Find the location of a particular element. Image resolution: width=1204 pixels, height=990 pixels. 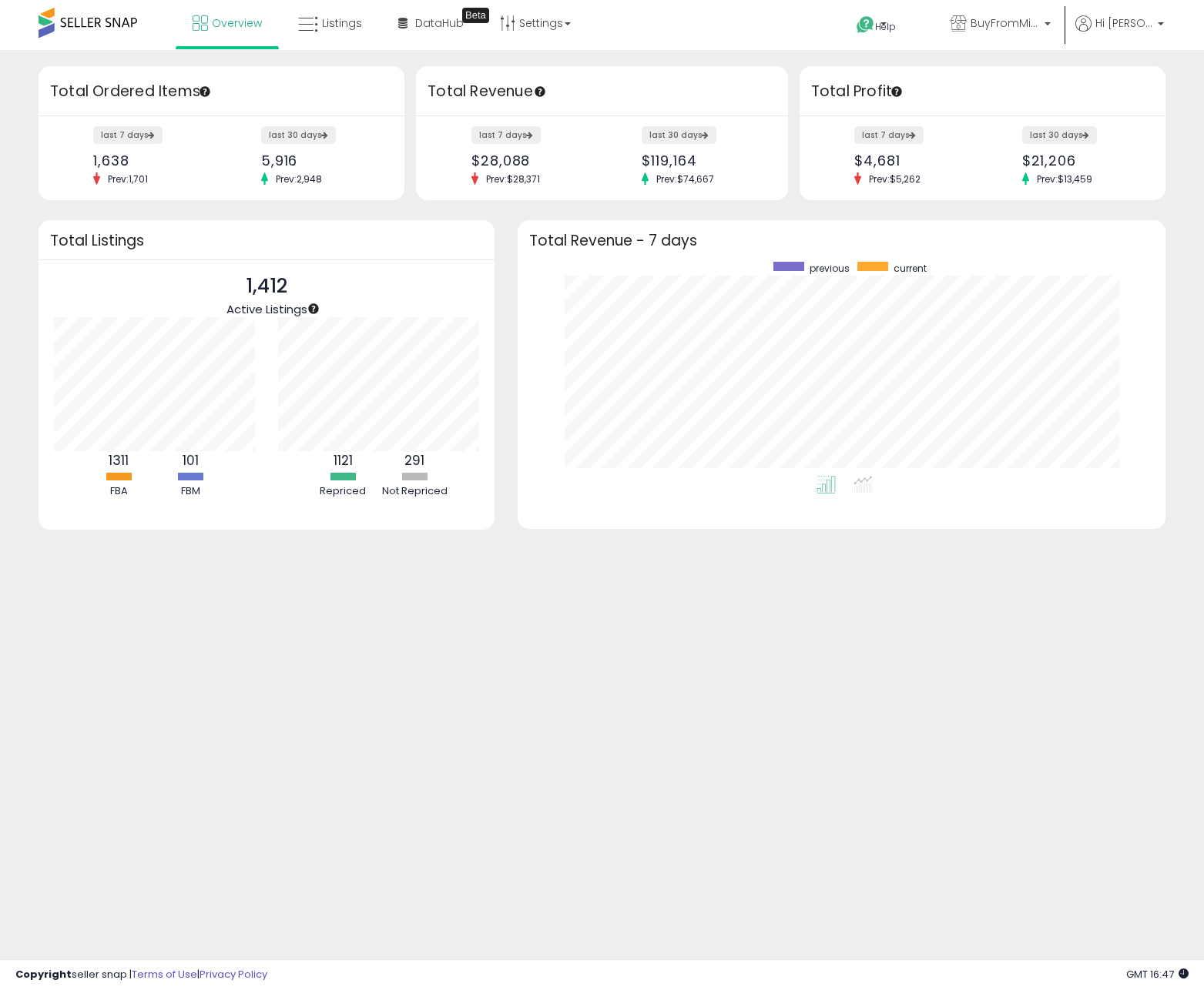

div: FBA is located at coordinates (119, 492).